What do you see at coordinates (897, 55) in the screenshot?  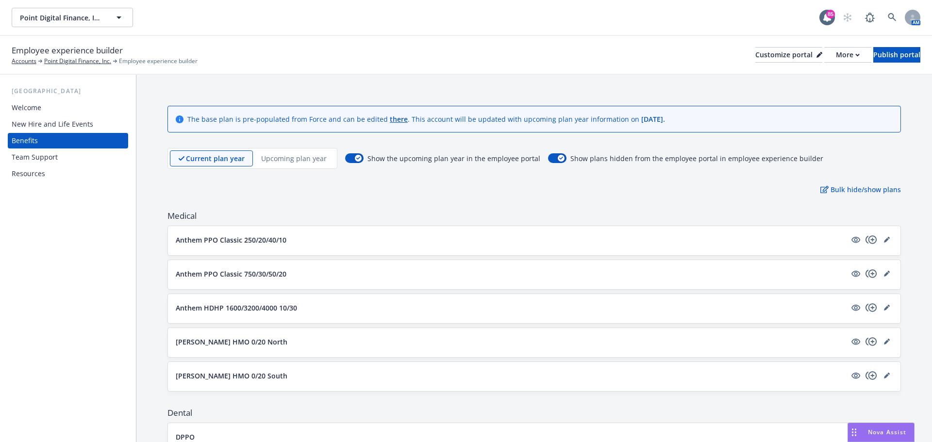 I see `button: Publish portal` at bounding box center [897, 55].